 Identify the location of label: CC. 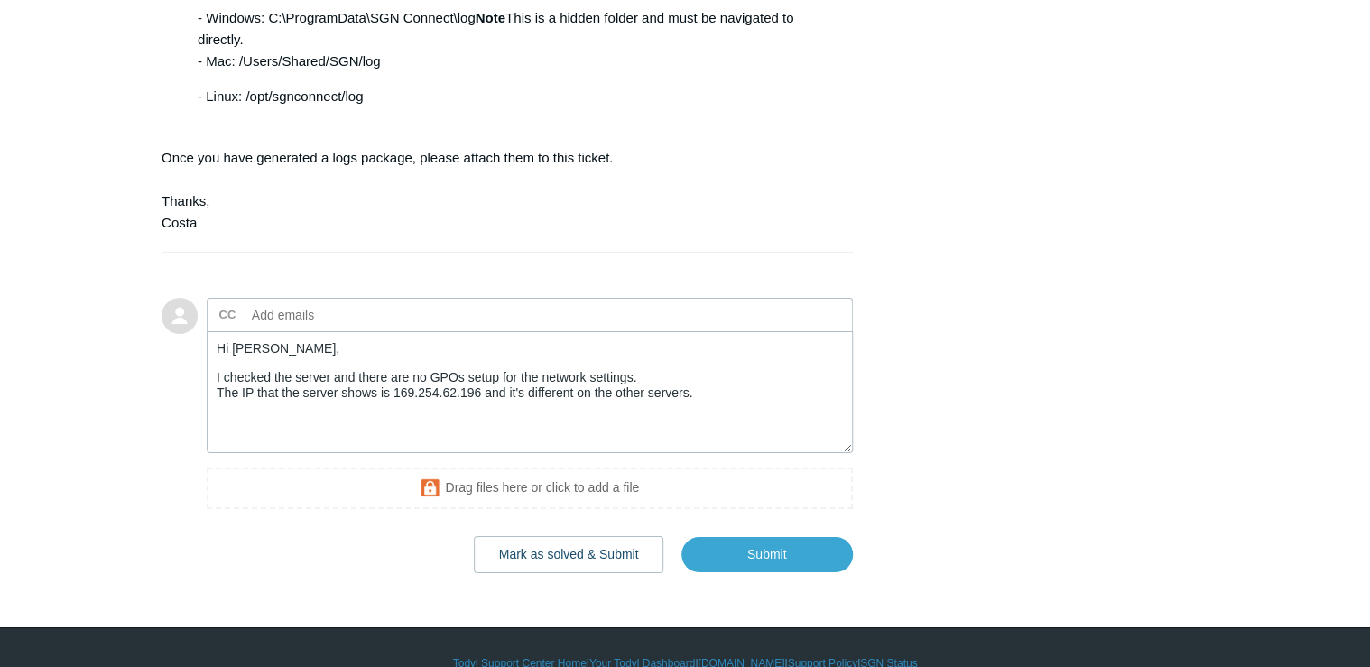
(227, 315).